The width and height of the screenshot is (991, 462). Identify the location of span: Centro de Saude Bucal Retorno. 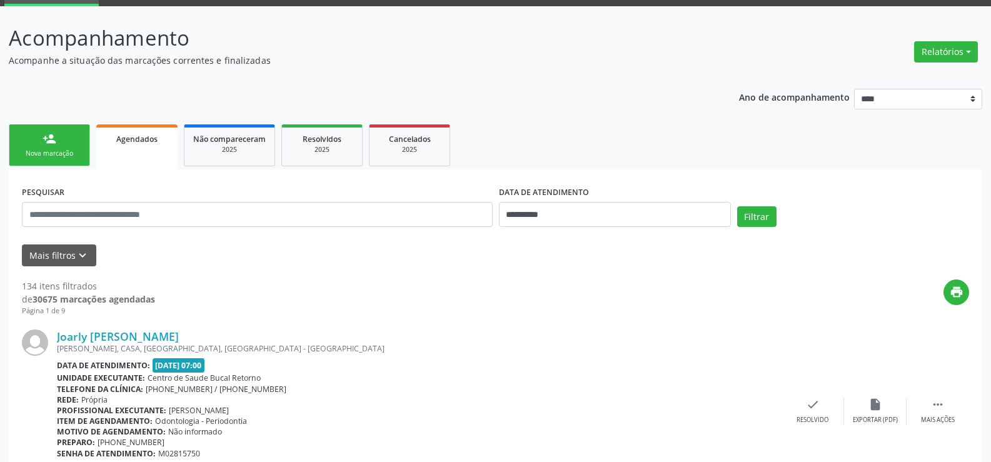
(204, 378).